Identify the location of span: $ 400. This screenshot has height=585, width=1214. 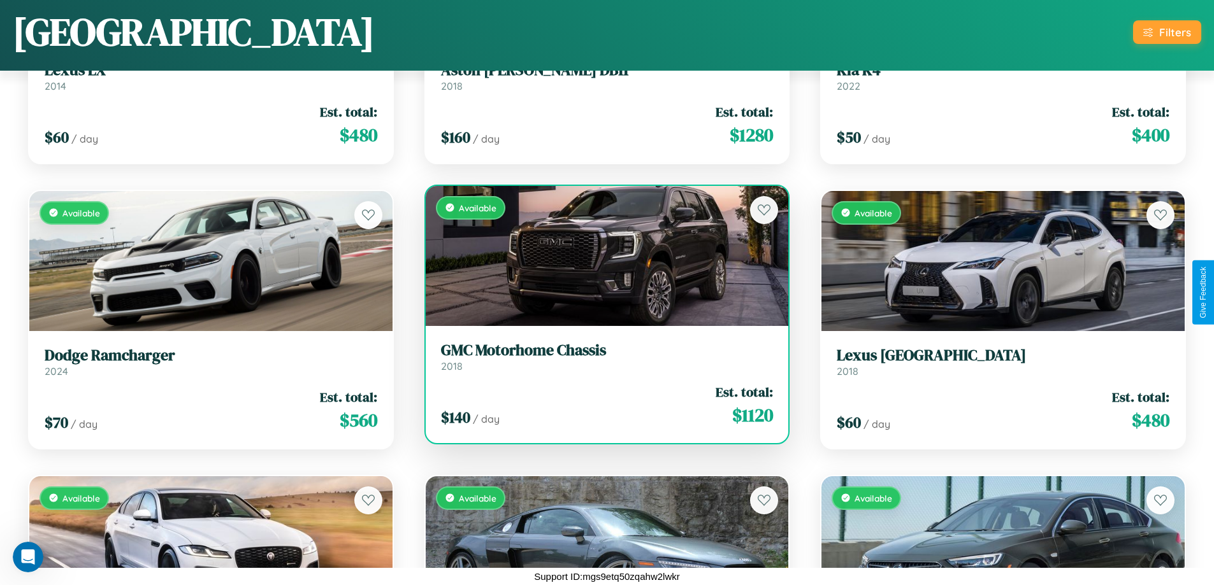
(1150, 135).